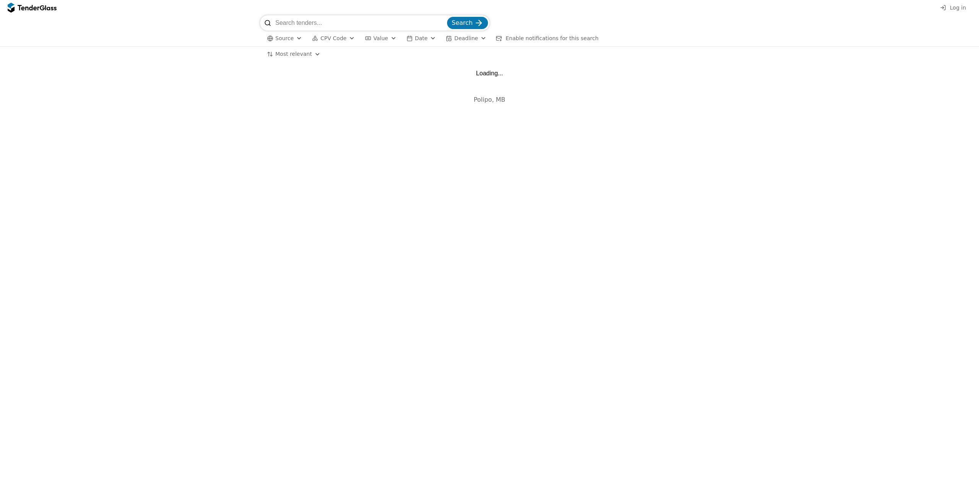 The image size is (979, 486). I want to click on button: Deadline, so click(466, 38).